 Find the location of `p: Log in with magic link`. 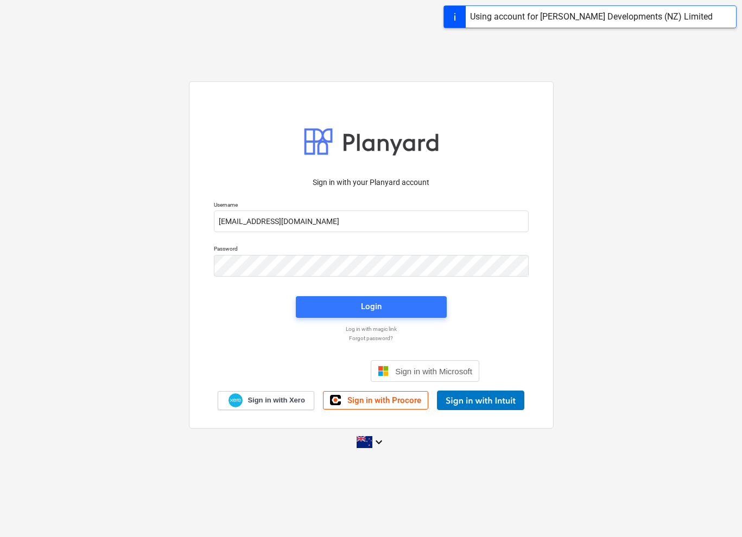

p: Log in with magic link is located at coordinates (371, 329).